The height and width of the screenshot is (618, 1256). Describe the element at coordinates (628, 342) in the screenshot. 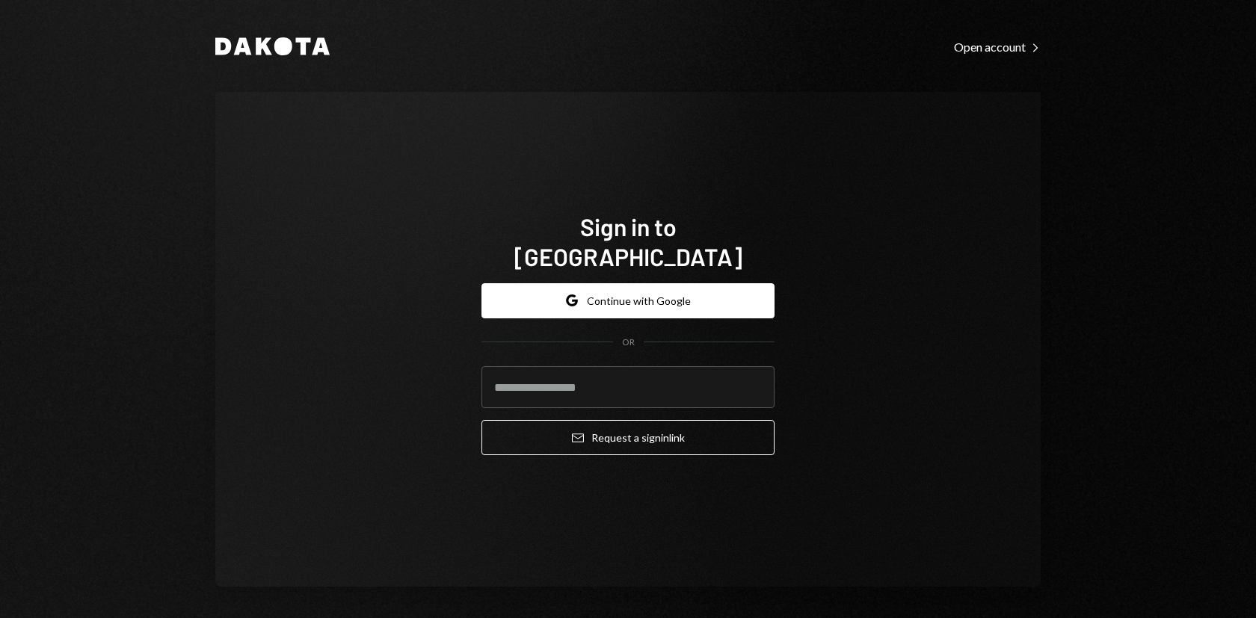

I see `div: OR` at that location.